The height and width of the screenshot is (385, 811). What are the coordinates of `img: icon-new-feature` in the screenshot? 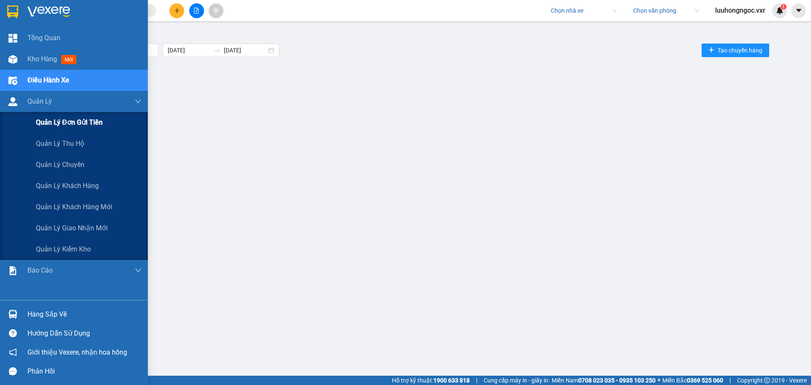 It's located at (780, 11).